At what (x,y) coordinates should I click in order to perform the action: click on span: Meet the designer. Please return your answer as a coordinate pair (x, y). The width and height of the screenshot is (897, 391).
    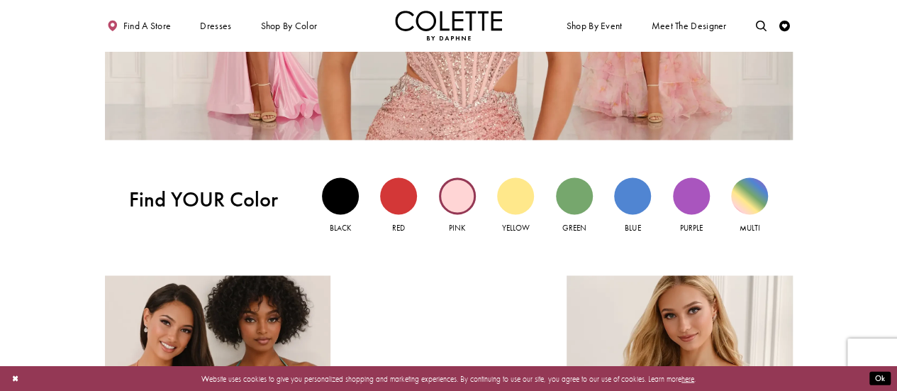
    Looking at the image, I should click on (689, 26).